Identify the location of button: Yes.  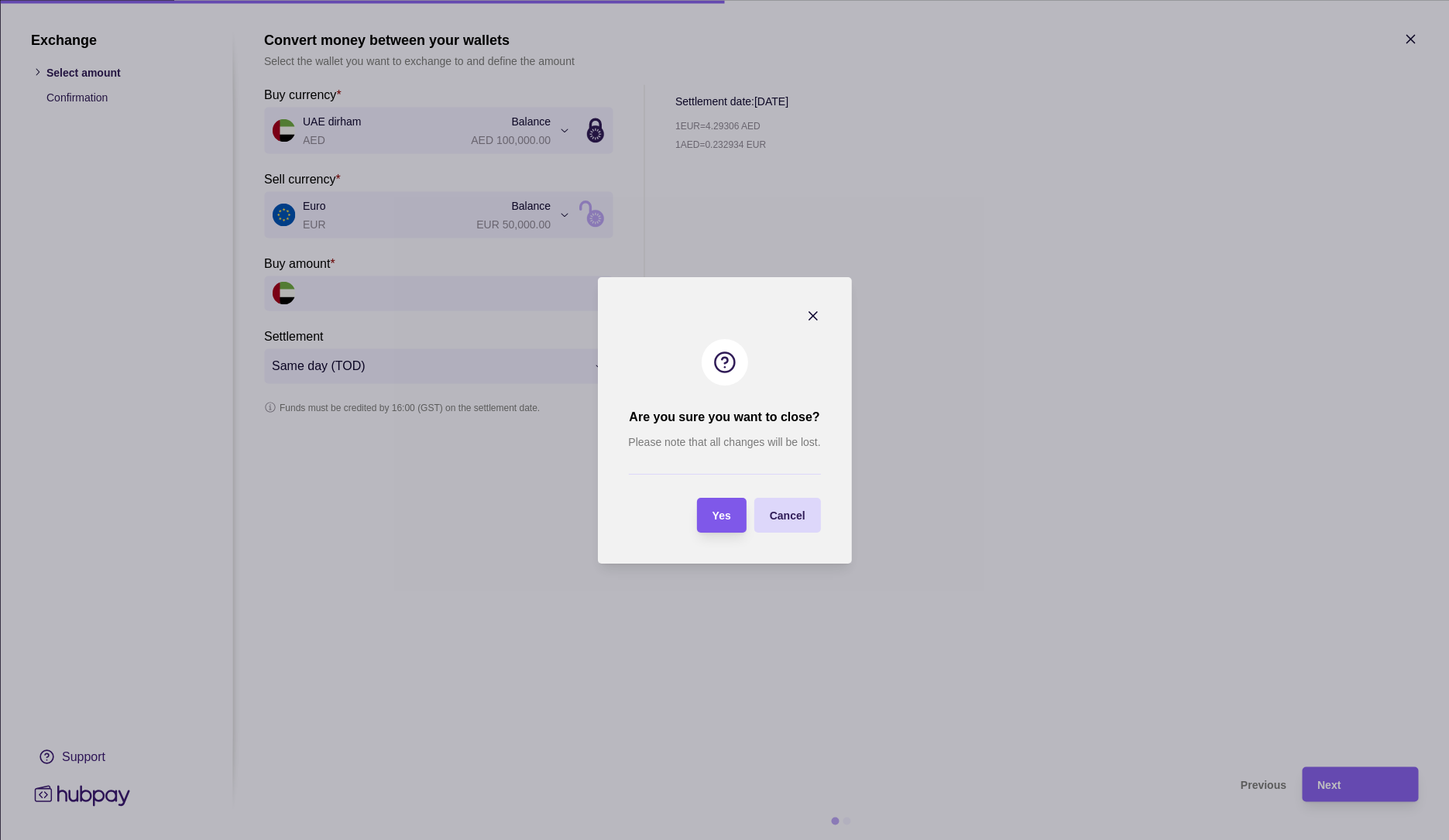
(722, 515).